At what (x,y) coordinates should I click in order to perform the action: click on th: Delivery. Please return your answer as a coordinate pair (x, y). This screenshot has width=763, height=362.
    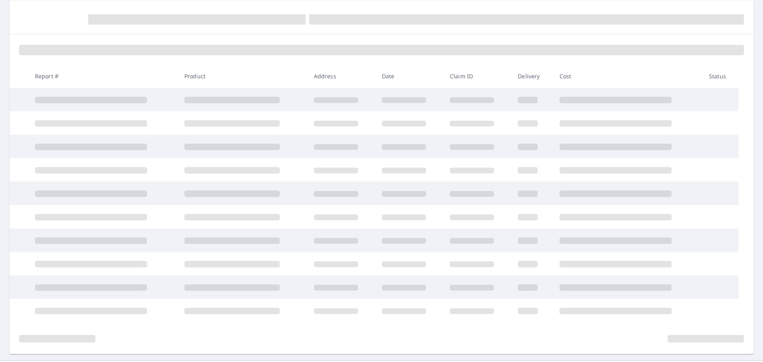
    Looking at the image, I should click on (532, 76).